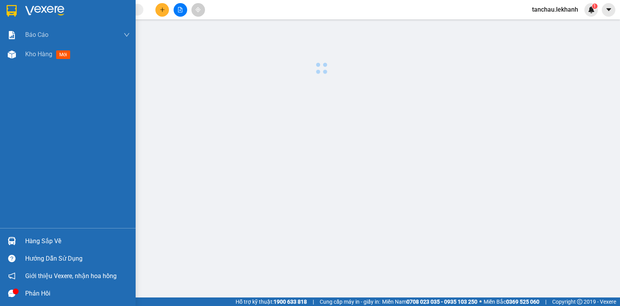 This screenshot has height=306, width=620. I want to click on span: Nhận:, so click(83, 11).